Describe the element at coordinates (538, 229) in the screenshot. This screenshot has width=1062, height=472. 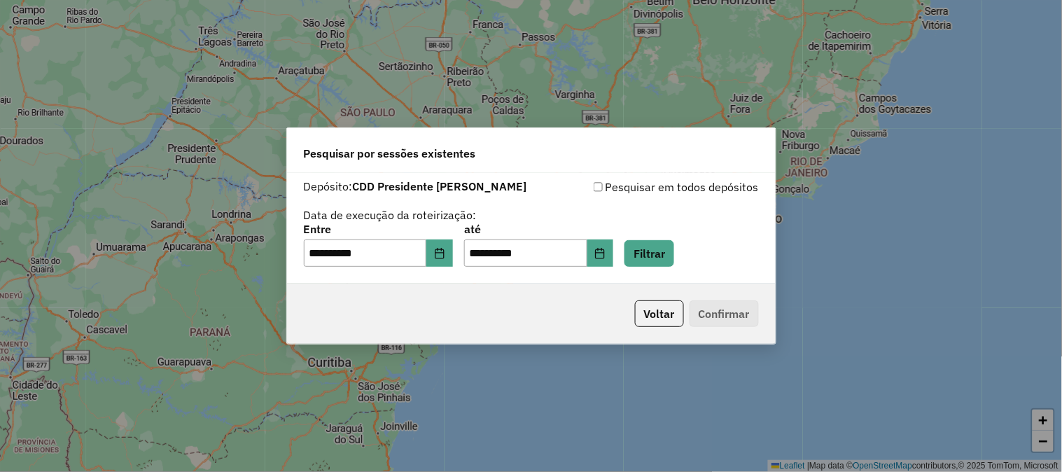
I see `label: até` at that location.